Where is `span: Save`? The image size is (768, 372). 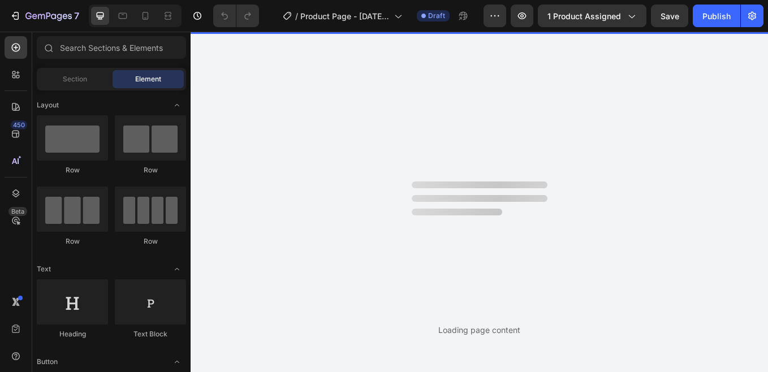
span: Save is located at coordinates (669, 16).